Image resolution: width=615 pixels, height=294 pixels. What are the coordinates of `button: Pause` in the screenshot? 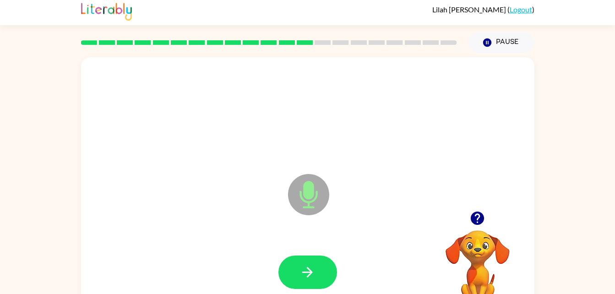 It's located at (501, 43).